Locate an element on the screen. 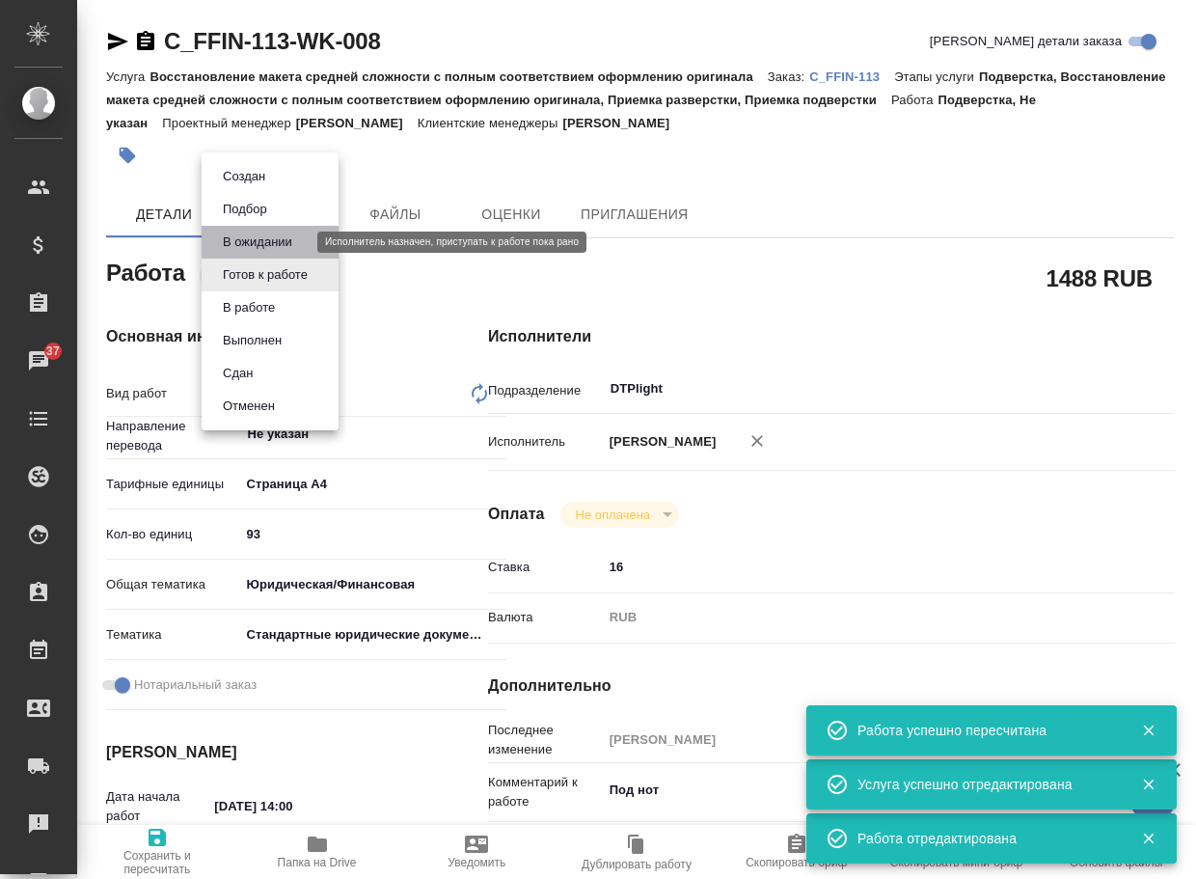 The height and width of the screenshot is (879, 1196). div: Работа отредактирована is located at coordinates (985, 838).